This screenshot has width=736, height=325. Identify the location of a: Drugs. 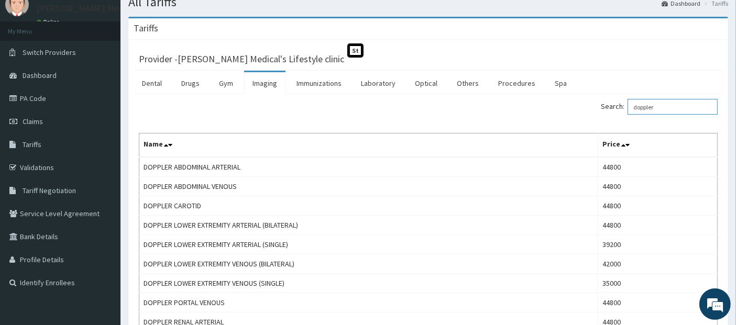
(190, 83).